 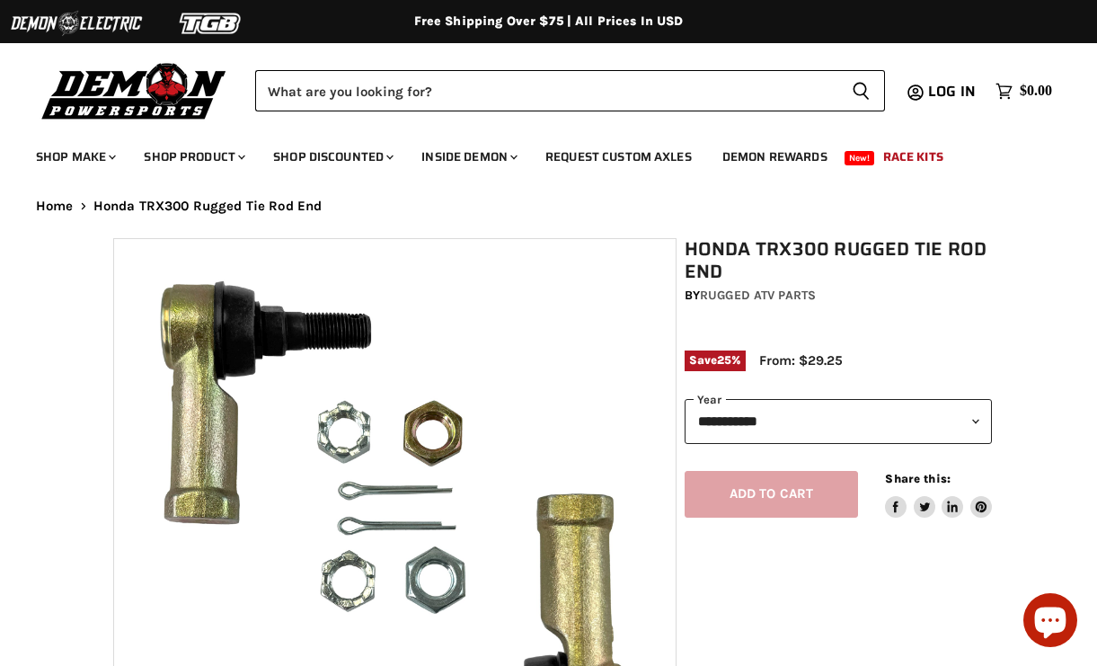 I want to click on a: $0.00, so click(x=1023, y=91).